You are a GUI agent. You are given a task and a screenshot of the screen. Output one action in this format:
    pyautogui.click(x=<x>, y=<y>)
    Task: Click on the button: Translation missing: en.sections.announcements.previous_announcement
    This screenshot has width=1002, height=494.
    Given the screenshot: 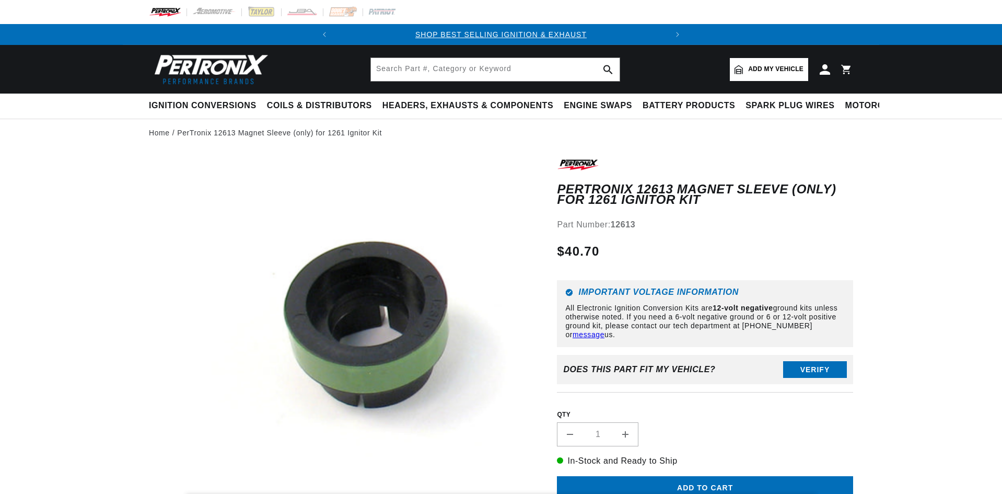 What is the action you would take?
    pyautogui.click(x=325, y=34)
    